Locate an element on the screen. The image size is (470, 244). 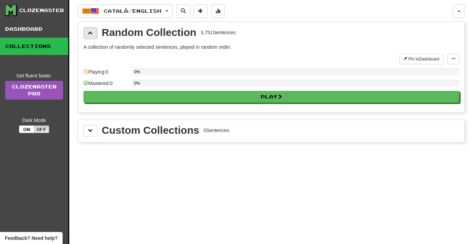
div: Mastered: 0 is located at coordinates (106, 86).